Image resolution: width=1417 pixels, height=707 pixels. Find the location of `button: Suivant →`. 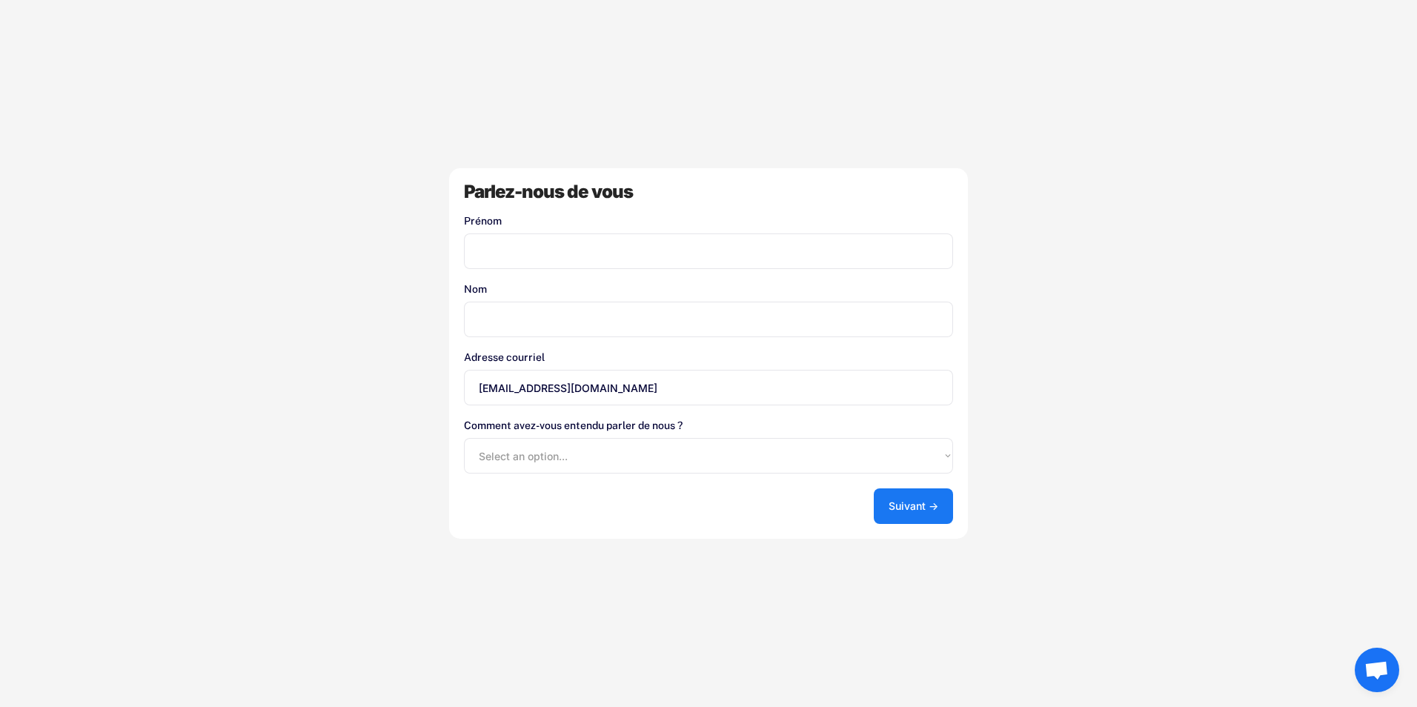

button: Suivant → is located at coordinates (913, 506).